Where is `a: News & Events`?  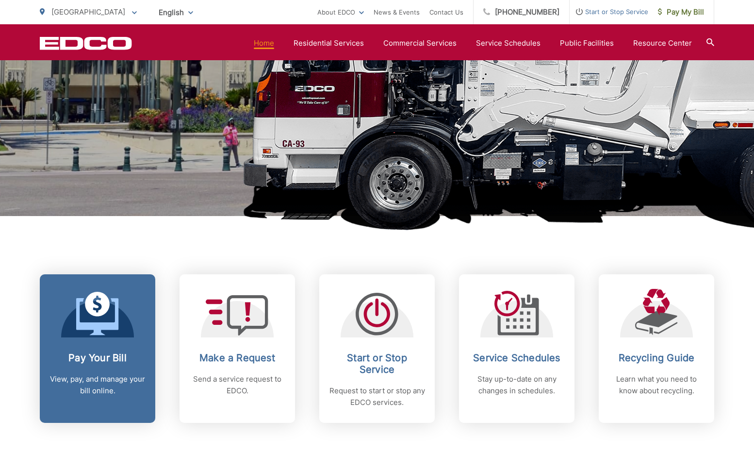
a: News & Events is located at coordinates (397, 12).